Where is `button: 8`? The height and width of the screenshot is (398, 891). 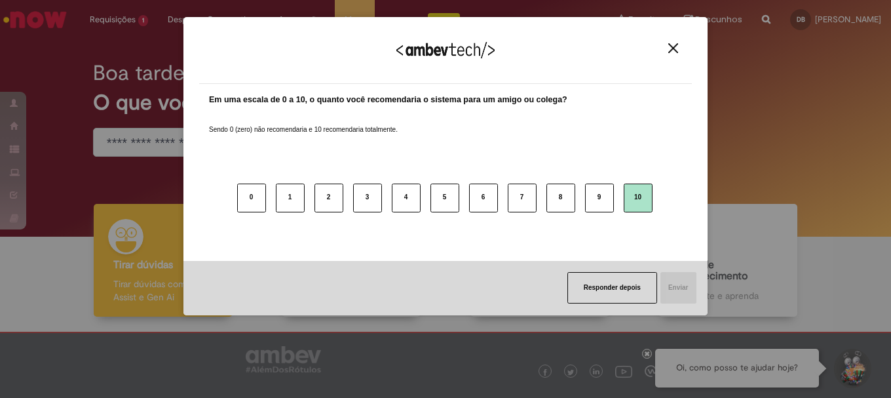 button: 8 is located at coordinates (561, 198).